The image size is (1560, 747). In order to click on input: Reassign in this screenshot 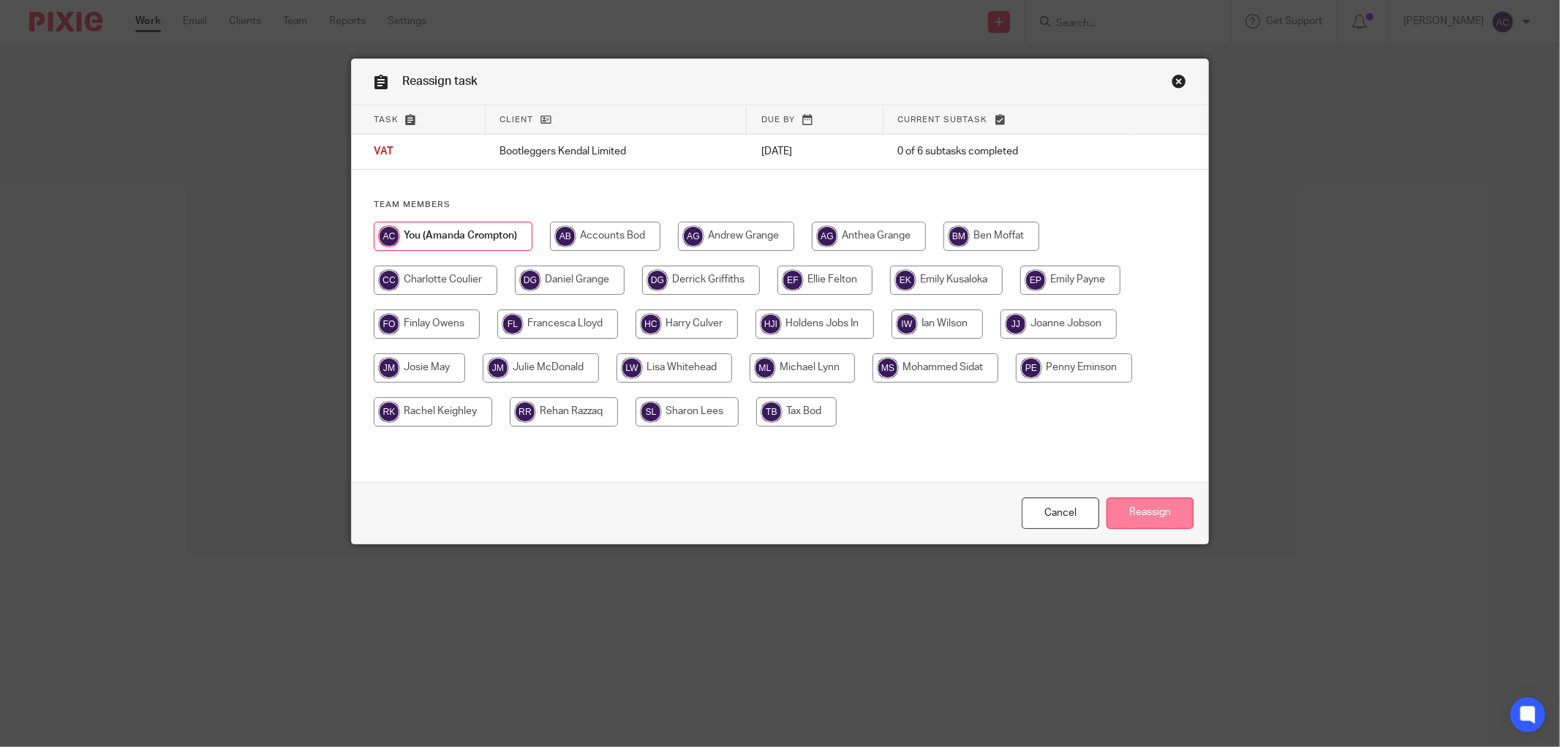, I will do `click(1150, 513)`.